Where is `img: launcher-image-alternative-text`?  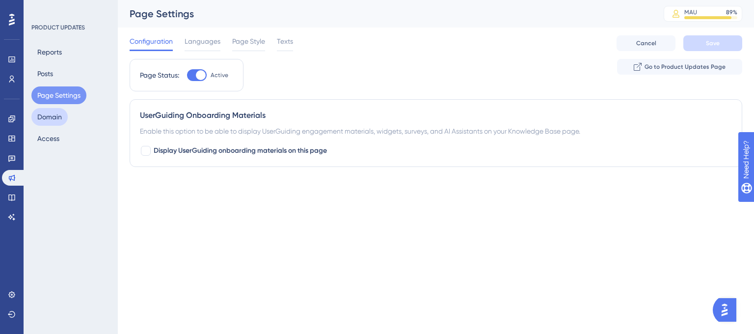
img: launcher-image-alternative-text is located at coordinates (12, 15).